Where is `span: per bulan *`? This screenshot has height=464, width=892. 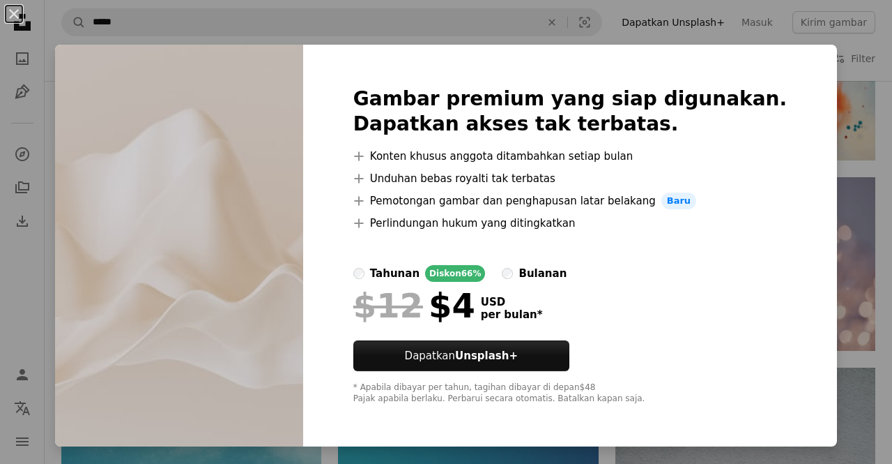
span: per bulan * is located at coordinates (512, 314).